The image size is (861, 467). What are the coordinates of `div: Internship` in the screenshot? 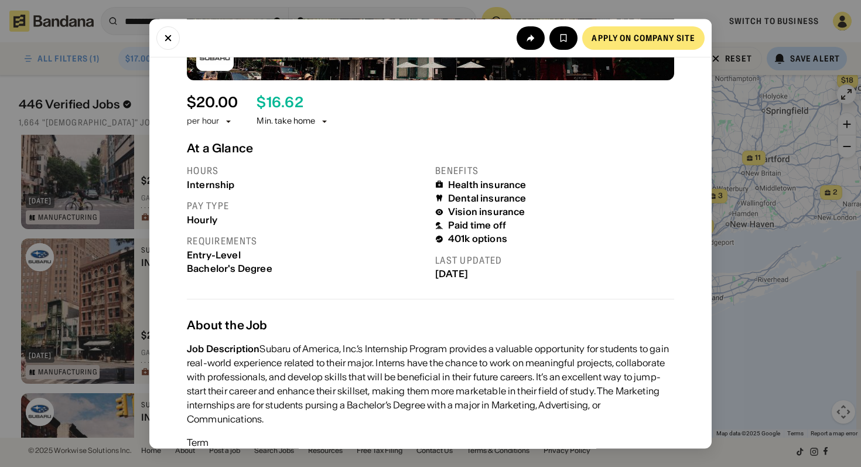 It's located at (306, 184).